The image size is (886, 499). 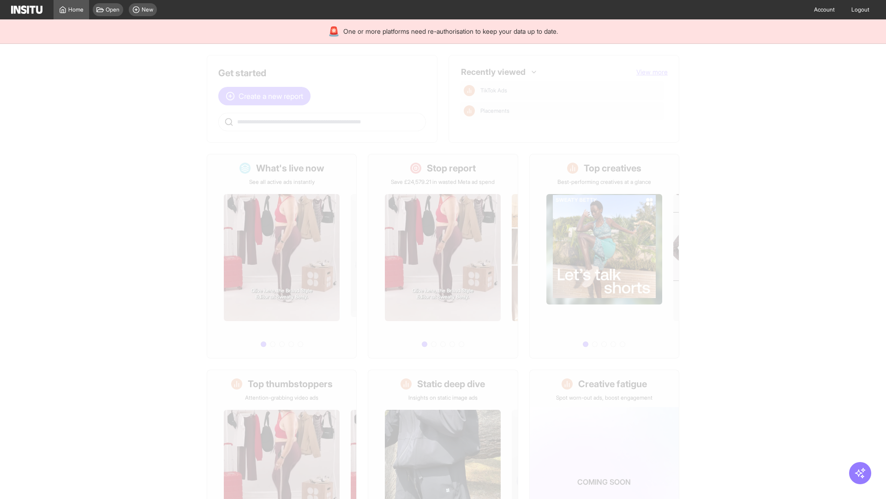 I want to click on span: One or more platforms need re-authorisation to keep your data up to date., so click(x=451, y=31).